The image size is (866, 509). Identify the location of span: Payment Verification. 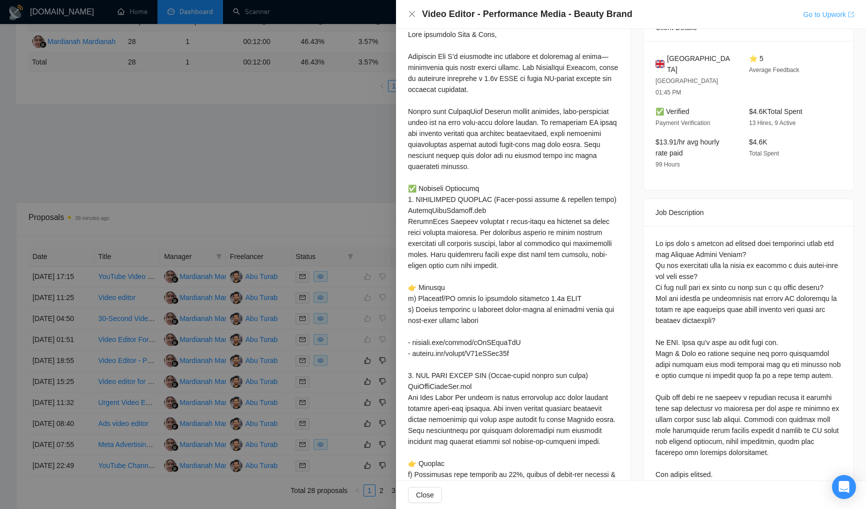
(682, 123).